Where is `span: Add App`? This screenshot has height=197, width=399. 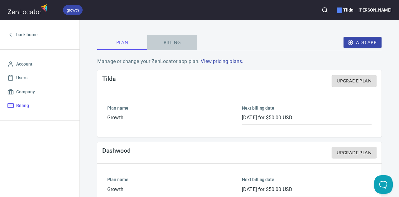
span: Add App is located at coordinates (363, 42).